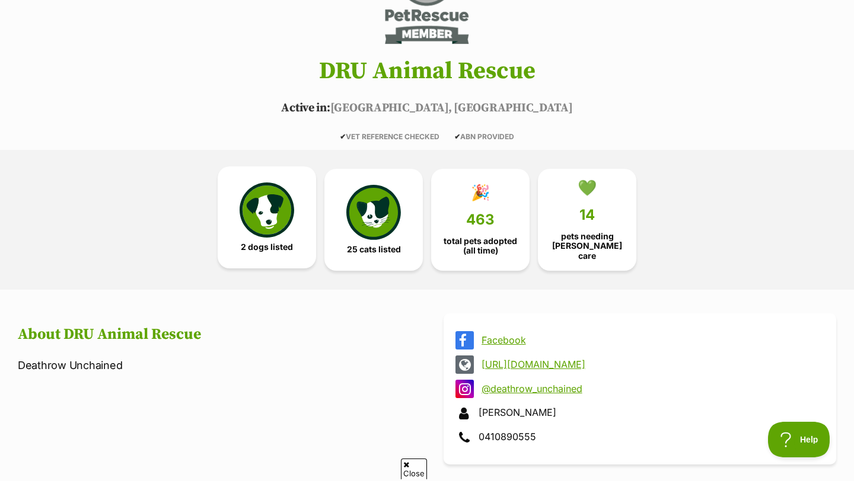 The width and height of the screenshot is (854, 481). Describe the element at coordinates (480, 246) in the screenshot. I see `span: total pets adopted (all time)` at that location.